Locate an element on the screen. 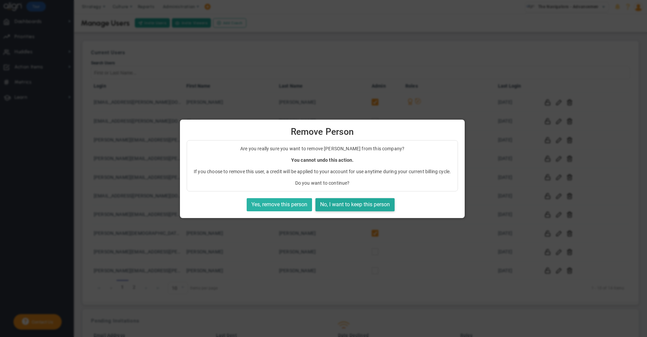 This screenshot has width=647, height=337. p: If you choose to remove this user, a credit will be applied to your account for use anytime durin... is located at coordinates (322, 172).